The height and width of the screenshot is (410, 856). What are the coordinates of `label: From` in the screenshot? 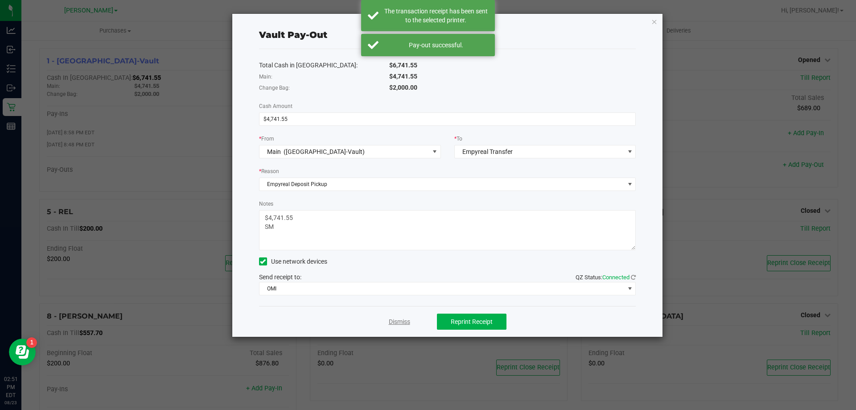 It's located at (267, 139).